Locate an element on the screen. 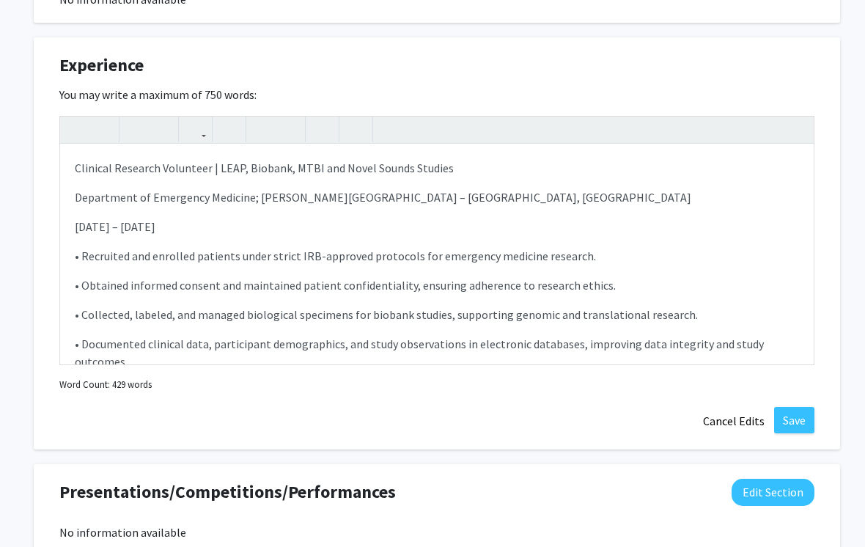 This screenshot has width=865, height=547. p: • Documented clinical data, participant demographics, and study observations in electronic databa... is located at coordinates (437, 353).